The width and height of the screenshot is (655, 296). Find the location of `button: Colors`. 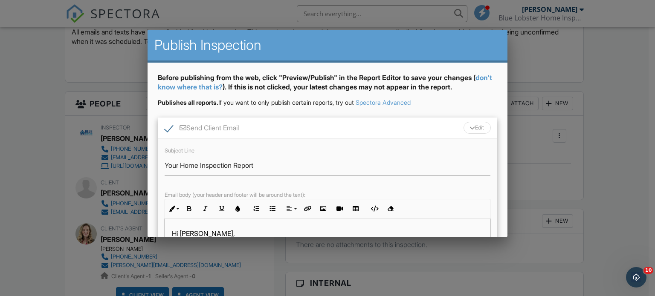

button: Colors is located at coordinates (238, 209).